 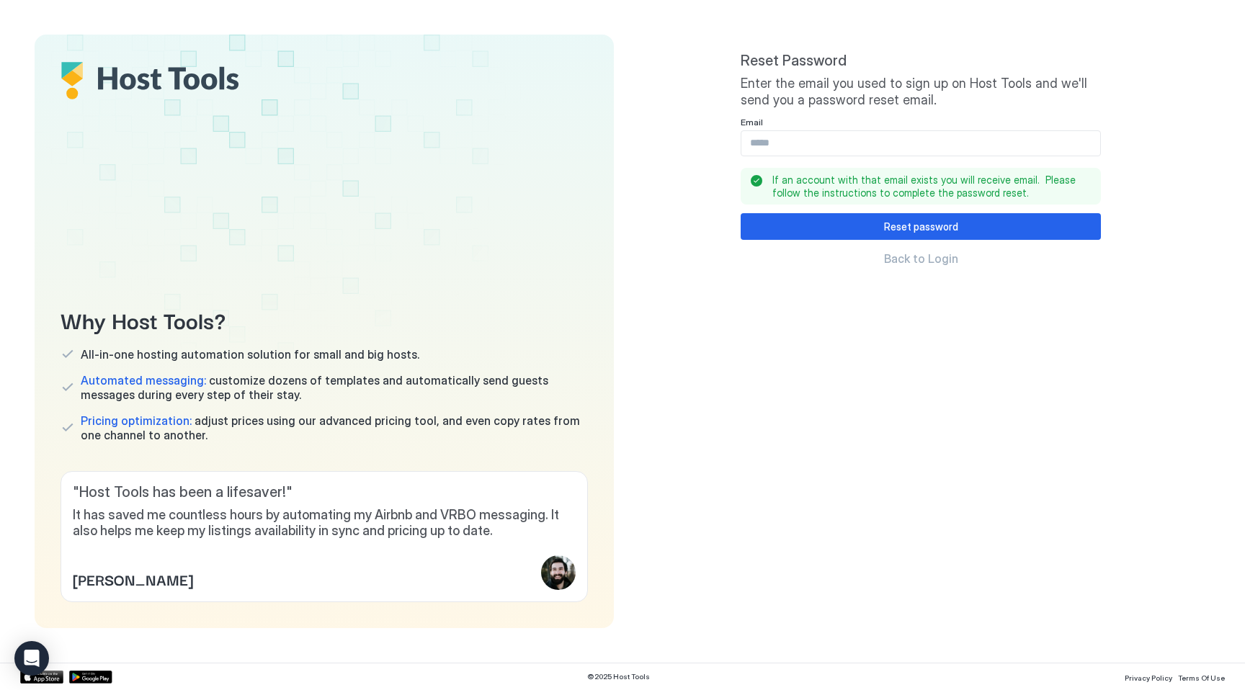 I want to click on span: Email, so click(x=752, y=122).